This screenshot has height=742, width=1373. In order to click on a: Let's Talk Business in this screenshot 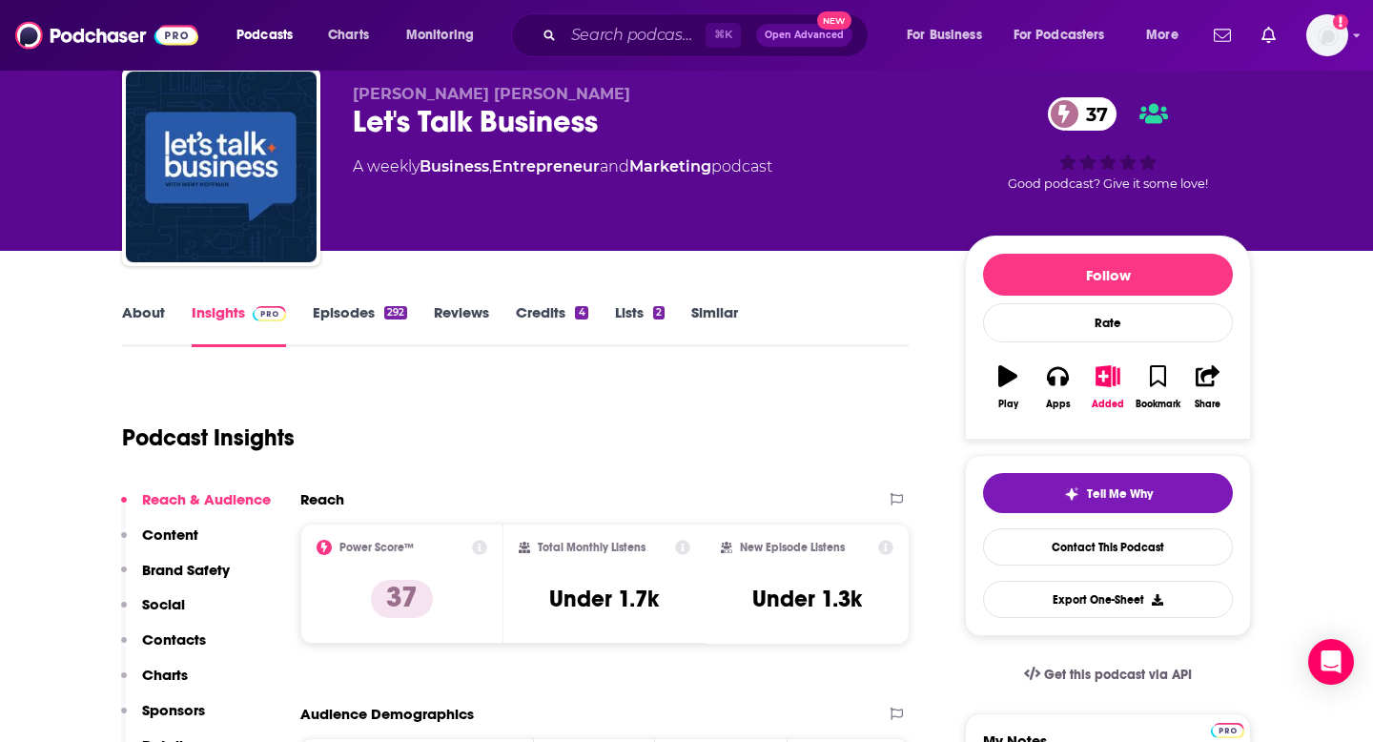, I will do `click(221, 167)`.